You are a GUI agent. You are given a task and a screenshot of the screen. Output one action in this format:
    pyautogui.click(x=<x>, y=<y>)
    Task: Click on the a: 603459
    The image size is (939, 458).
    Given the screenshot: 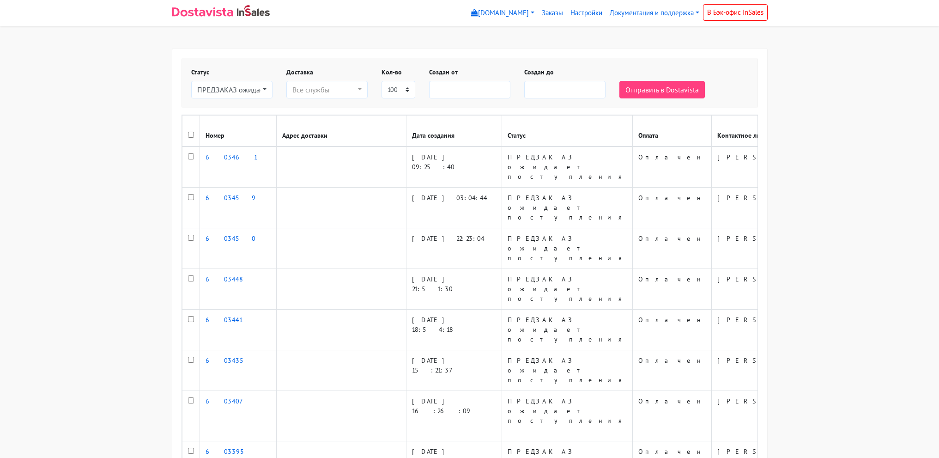 What is the action you would take?
    pyautogui.click(x=230, y=198)
    